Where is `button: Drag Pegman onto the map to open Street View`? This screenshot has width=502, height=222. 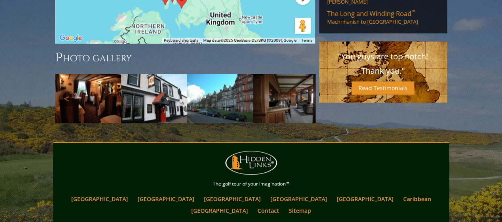
button: Drag Pegman onto the map to open Street View is located at coordinates (303, 26).